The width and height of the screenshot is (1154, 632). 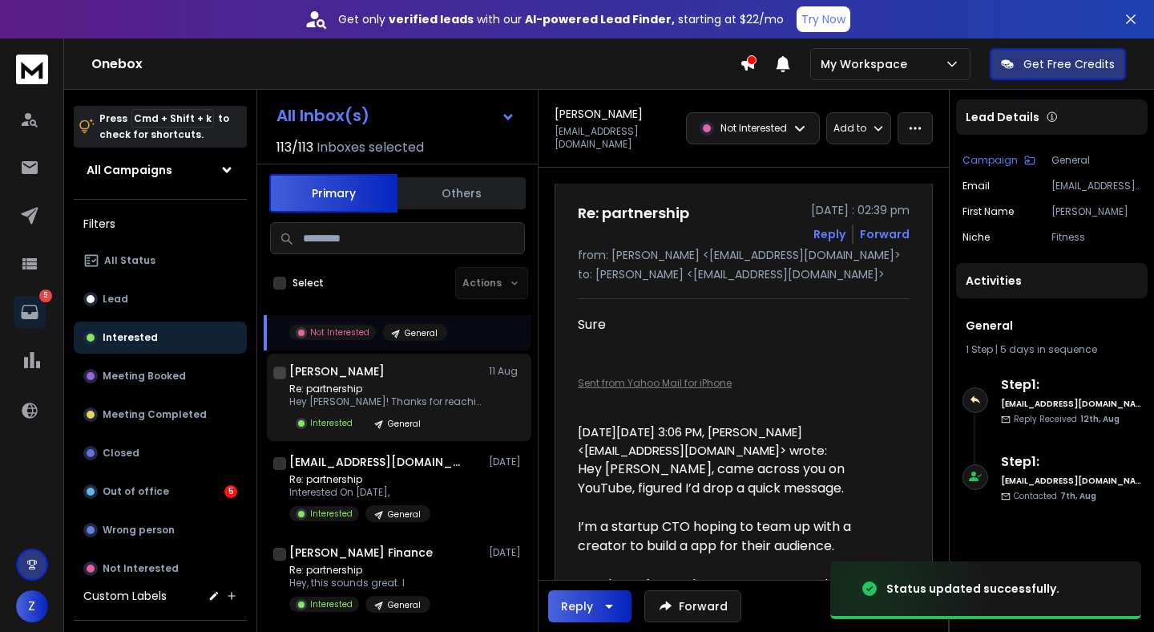 I want to click on button: Campaign, so click(x=999, y=160).